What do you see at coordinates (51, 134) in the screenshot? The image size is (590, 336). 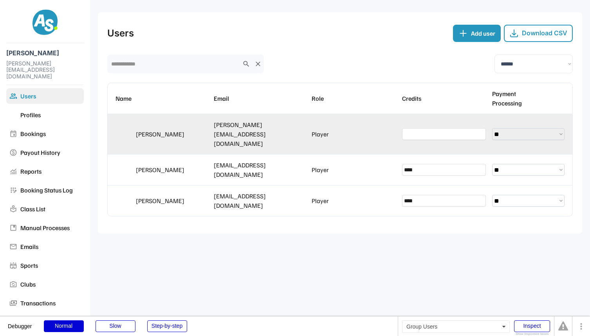 I see `div: Bookings` at bounding box center [51, 134].